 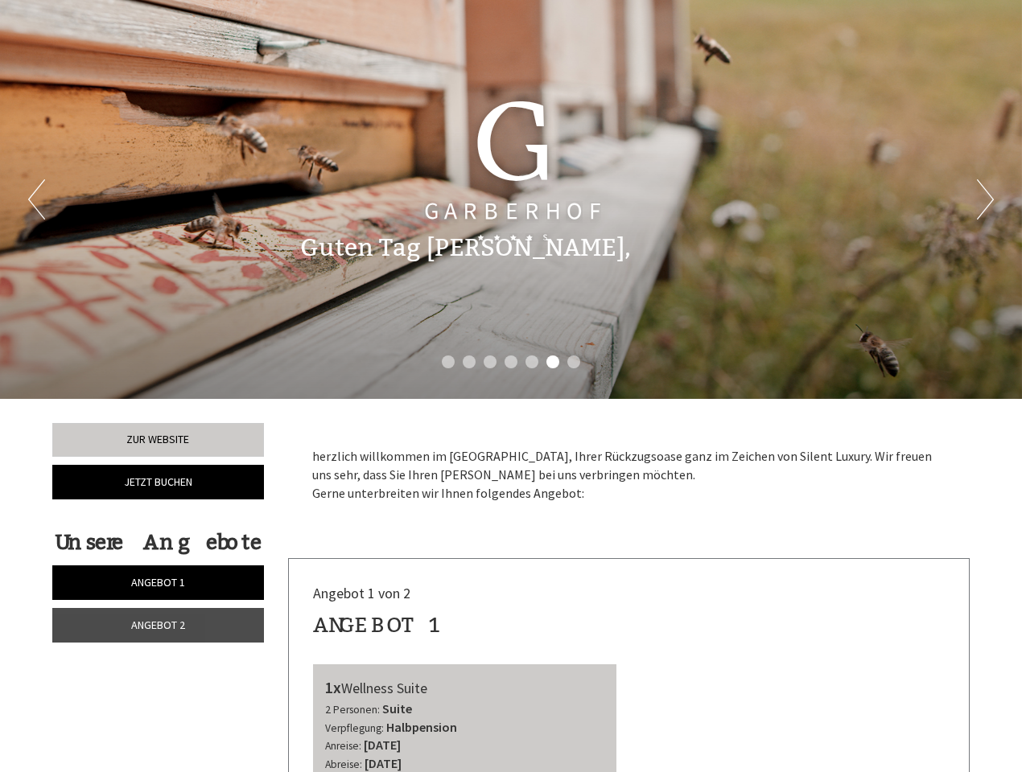 I want to click on span: Angebot 1, so click(x=158, y=582).